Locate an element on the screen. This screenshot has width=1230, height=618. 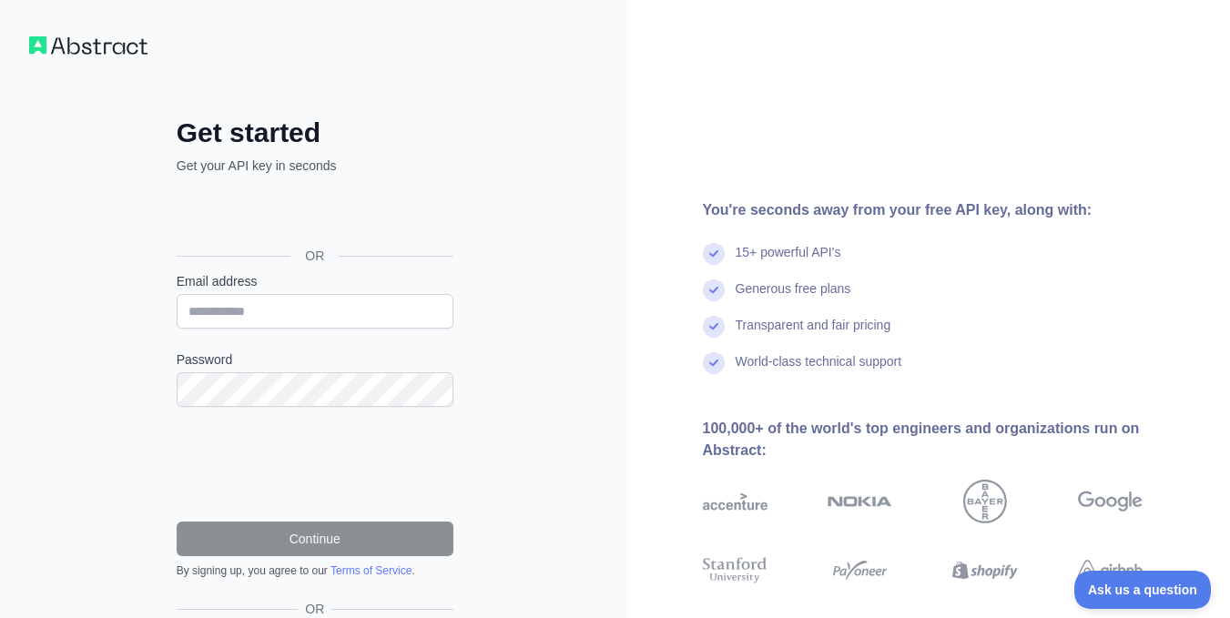
img: airbnb is located at coordinates (1110, 571).